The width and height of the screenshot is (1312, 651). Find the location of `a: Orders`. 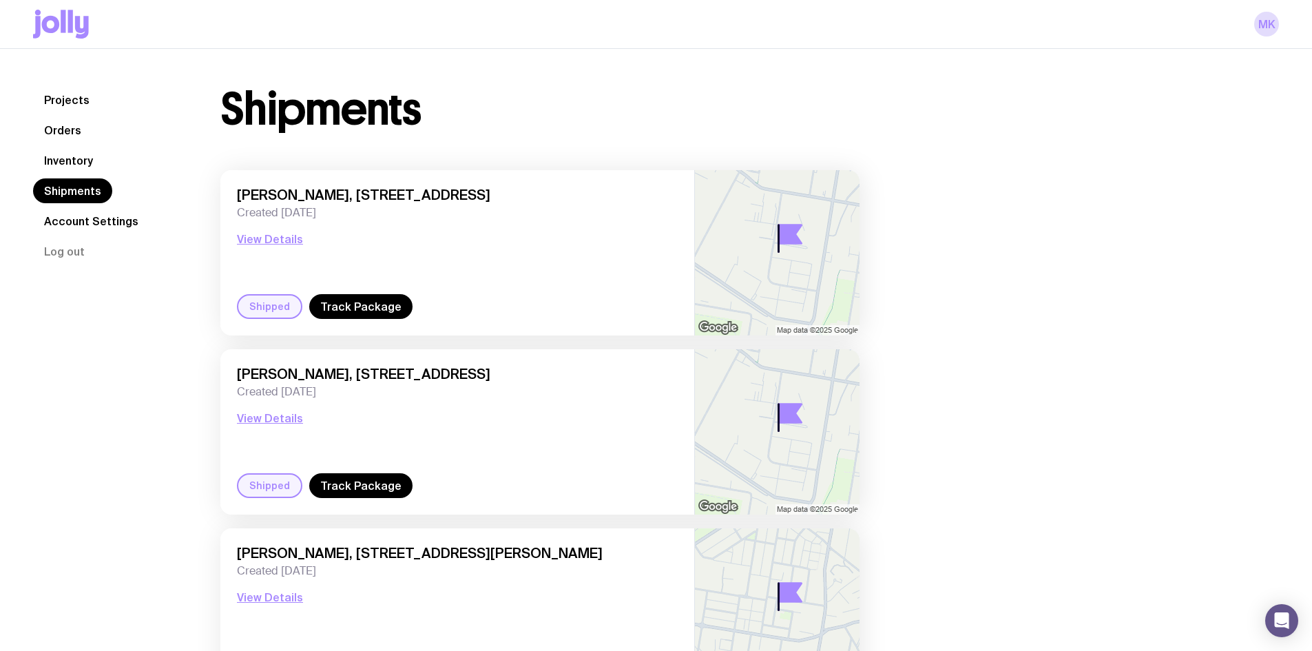

a: Orders is located at coordinates (63, 130).